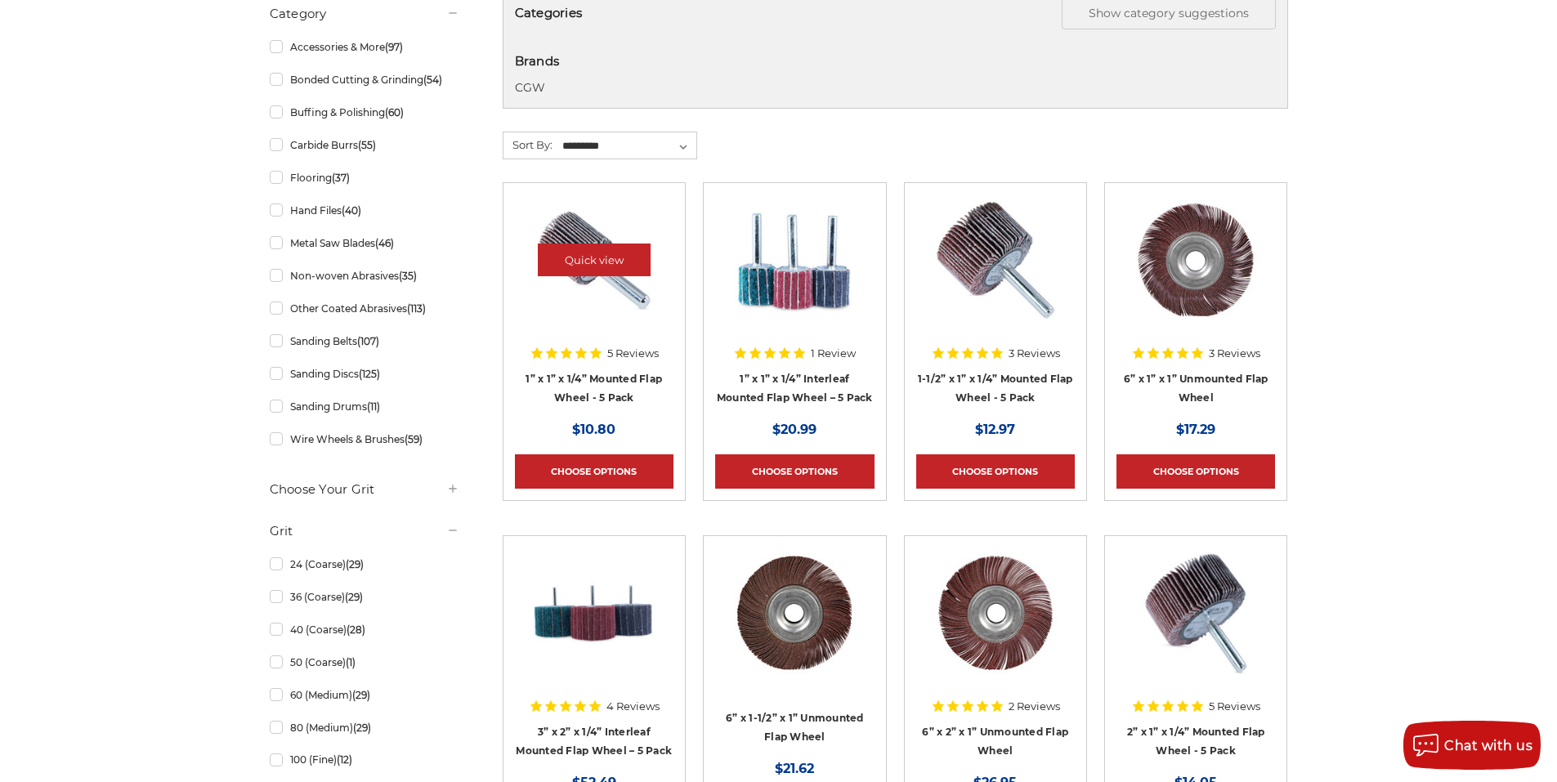  What do you see at coordinates (364, 177) in the screenshot?
I see `a: Flooring` at bounding box center [364, 177].